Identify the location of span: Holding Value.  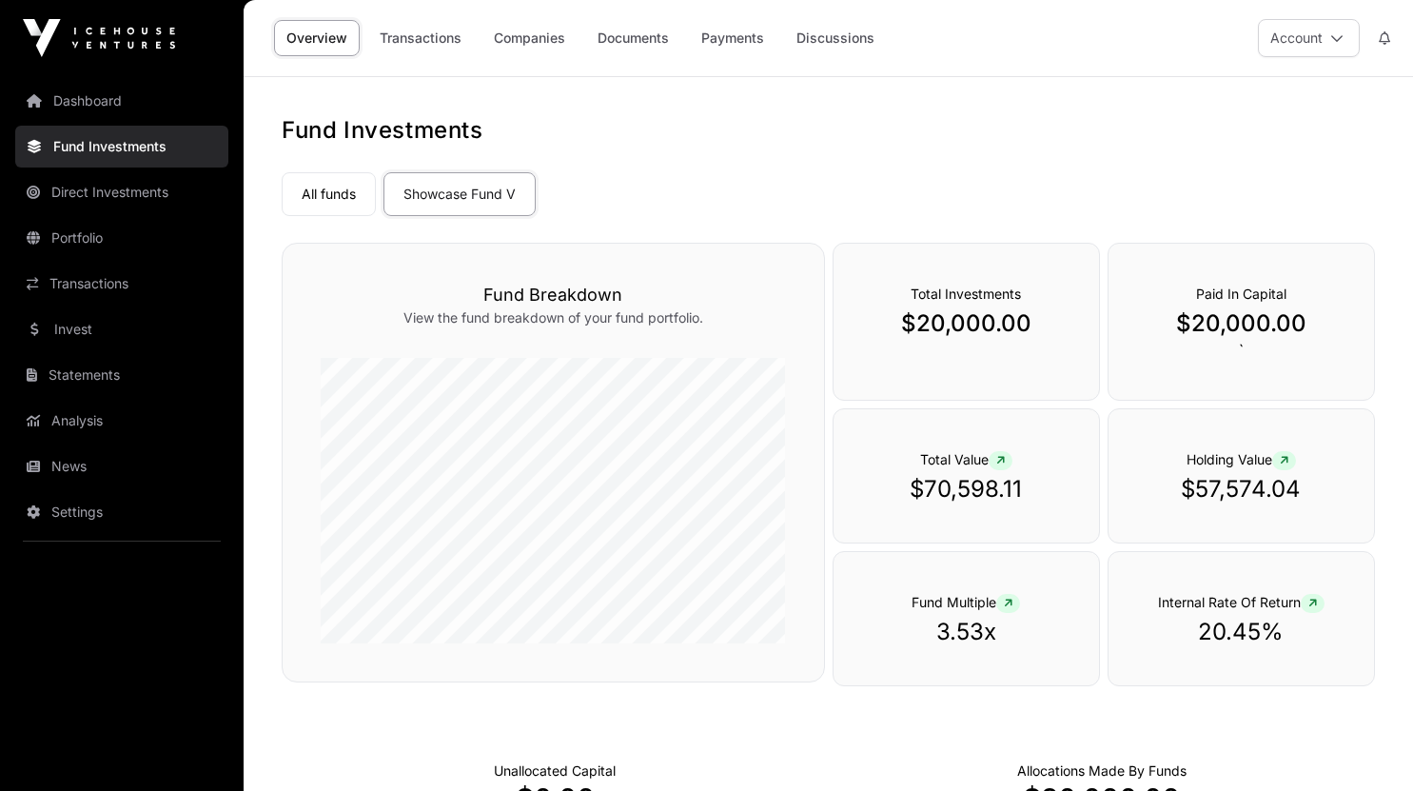
(1241, 459).